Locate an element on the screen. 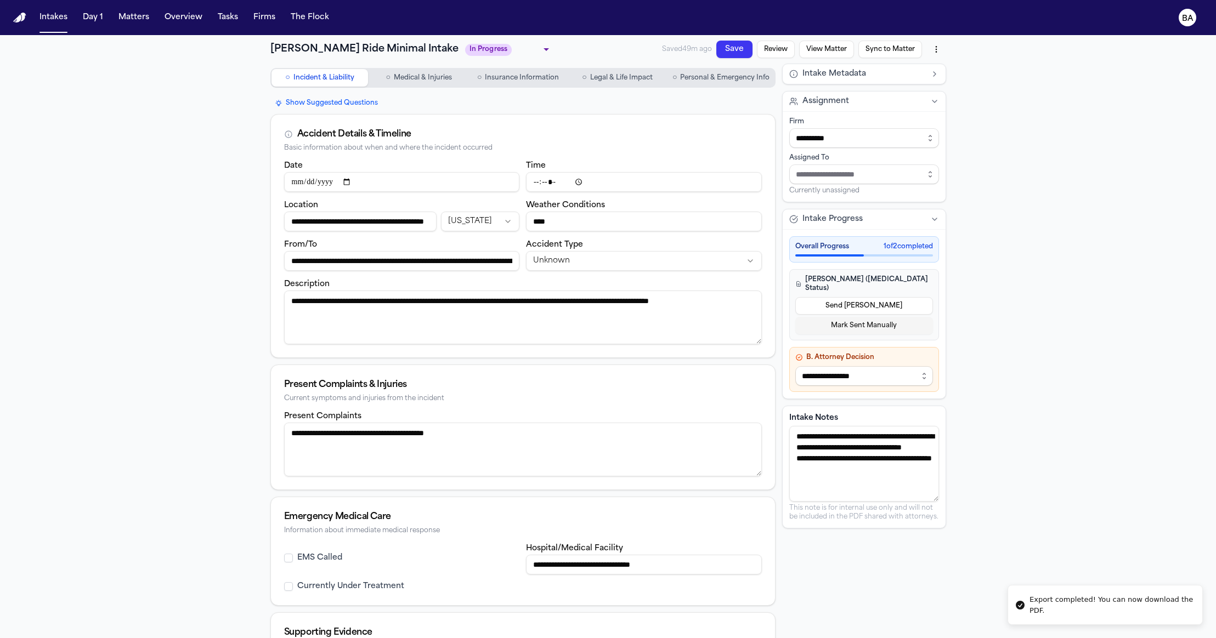 Image resolution: width=1216 pixels, height=638 pixels. label: Location is located at coordinates (301, 205).